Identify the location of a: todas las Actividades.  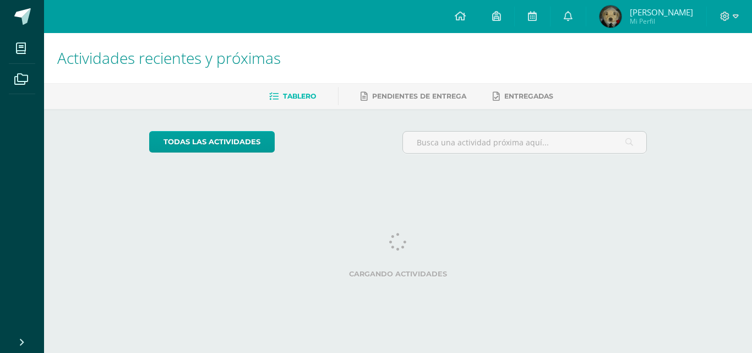
(212, 142).